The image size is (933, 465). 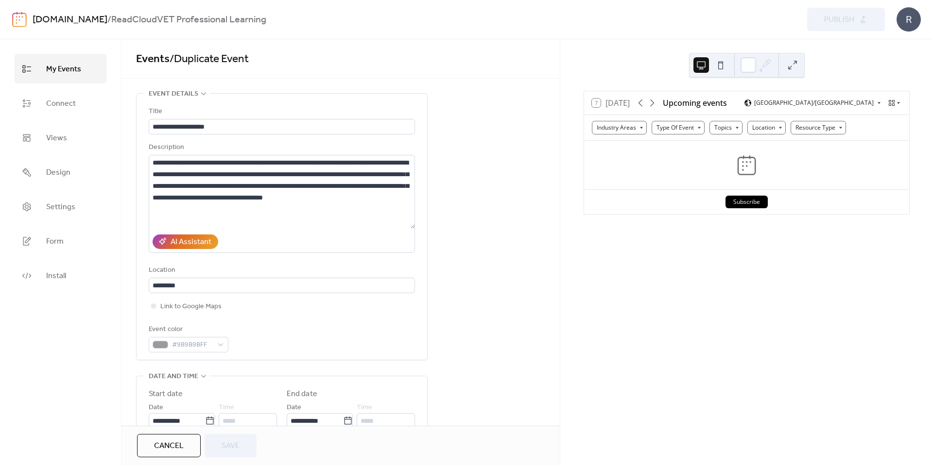 What do you see at coordinates (191, 307) in the screenshot?
I see `span: Link to Google Maps` at bounding box center [191, 307].